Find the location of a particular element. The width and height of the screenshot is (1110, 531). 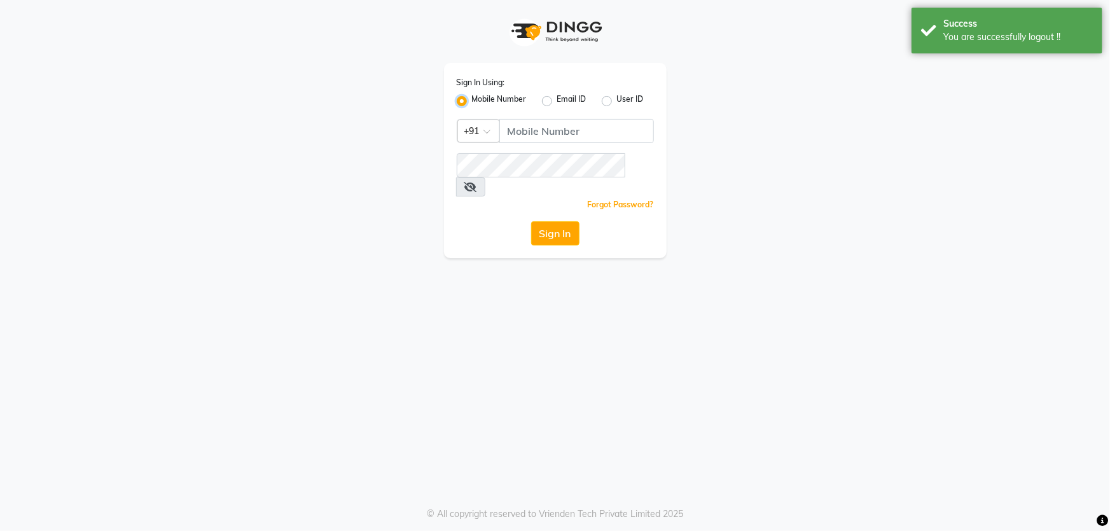

label: User ID is located at coordinates (630, 101).